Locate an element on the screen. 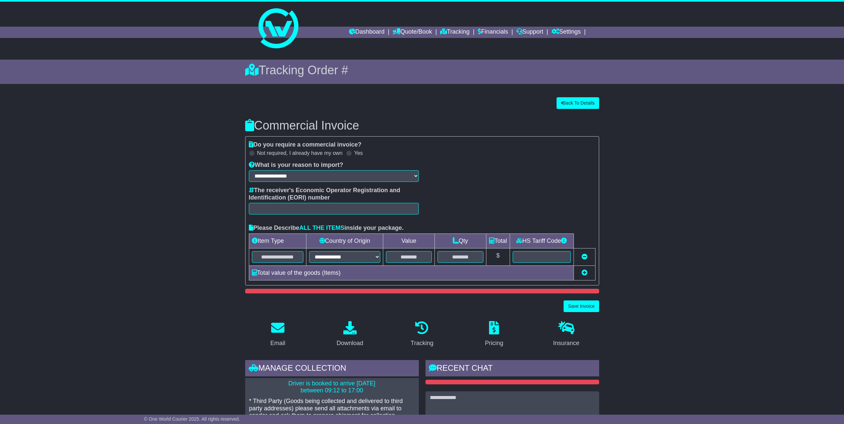  label: What is your reason to import? is located at coordinates (296, 165).